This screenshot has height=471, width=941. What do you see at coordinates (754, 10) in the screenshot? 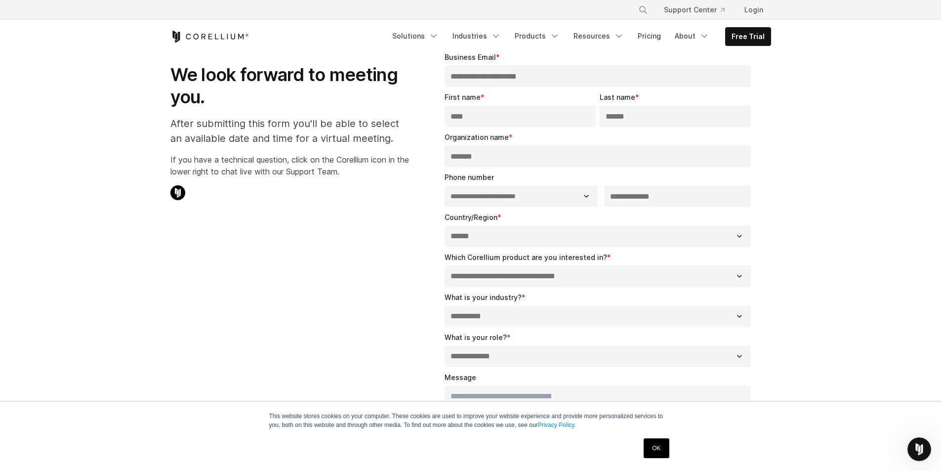
I see `a: Login` at bounding box center [754, 10].